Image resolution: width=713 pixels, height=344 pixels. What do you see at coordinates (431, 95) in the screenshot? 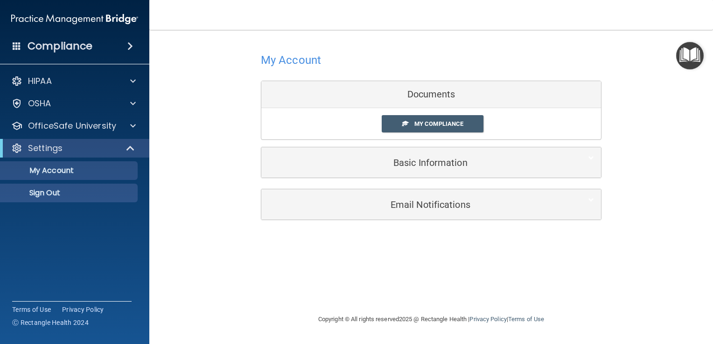
I see `div: Documents` at bounding box center [431, 95].